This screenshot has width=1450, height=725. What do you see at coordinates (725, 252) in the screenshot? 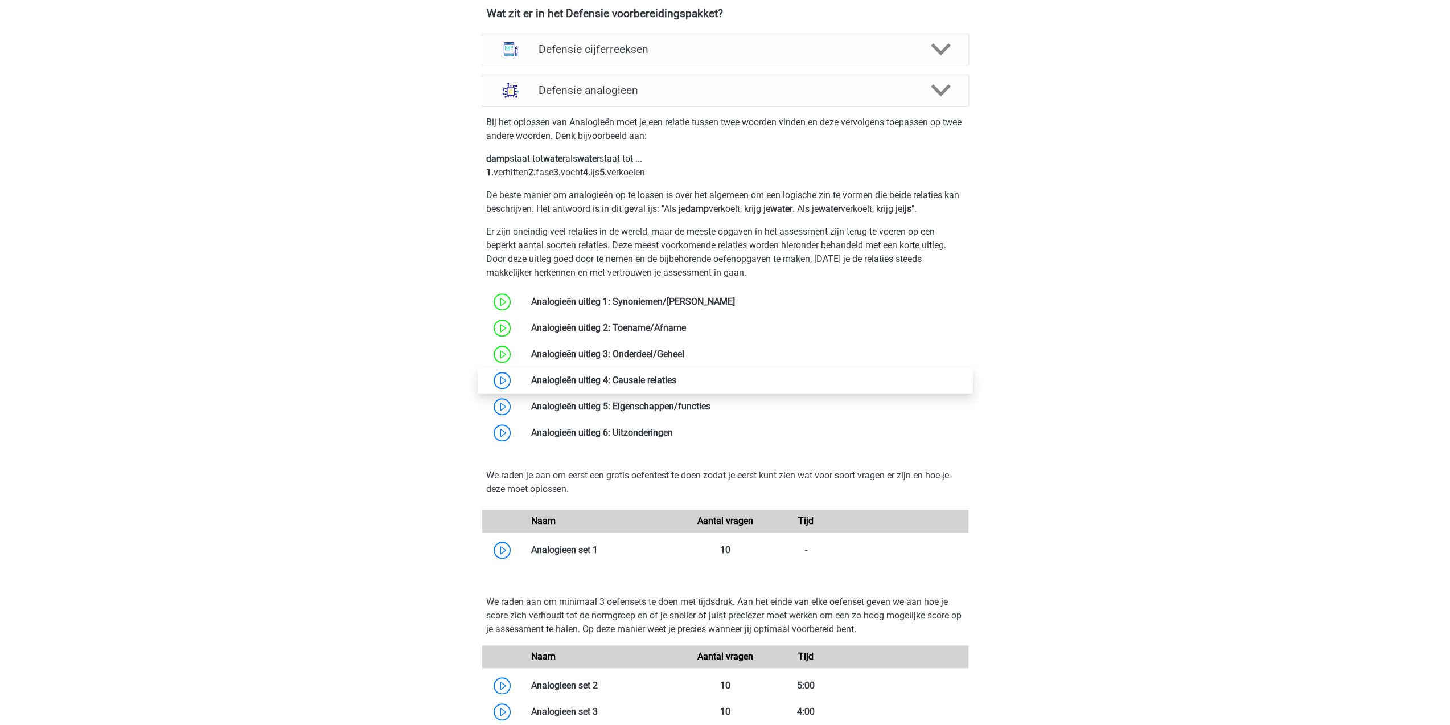
I see `p: Er zijn oneindig veel relaties in de wereld, maar de meeste opgaven in het assessment zijn terug ...` at bounding box center [725, 252].